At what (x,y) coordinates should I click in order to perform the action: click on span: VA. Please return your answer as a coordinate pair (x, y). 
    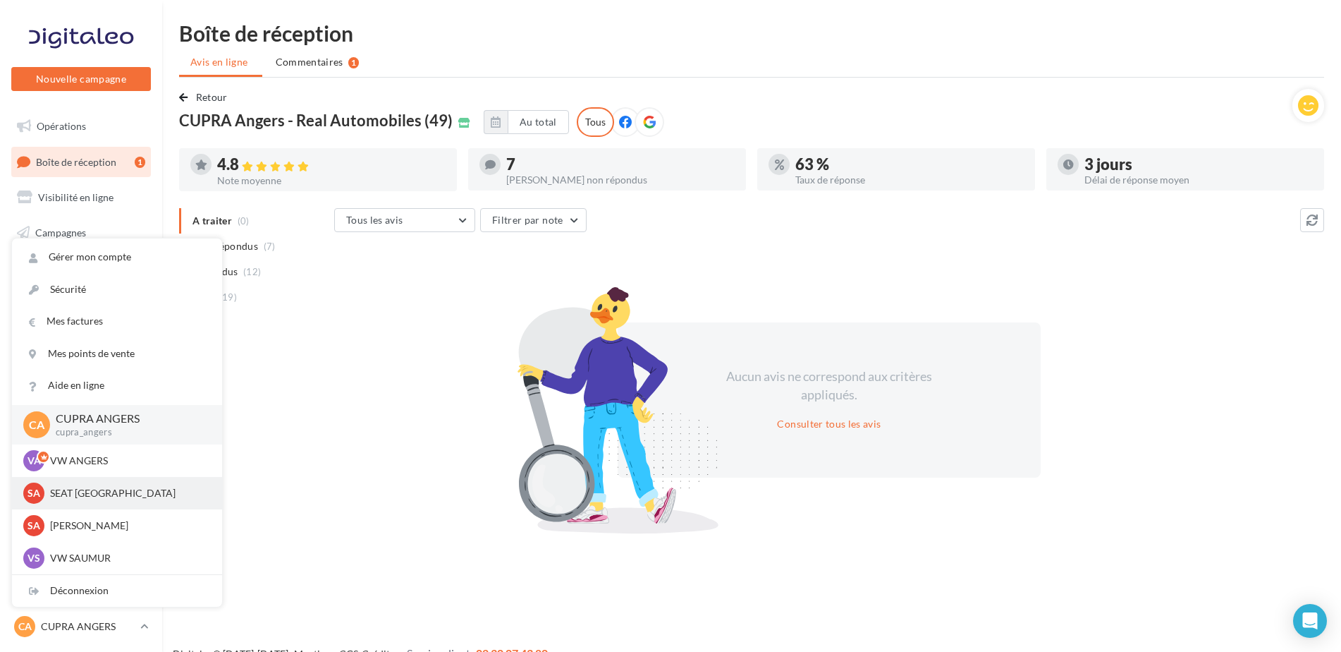
    Looking at the image, I should click on (34, 460).